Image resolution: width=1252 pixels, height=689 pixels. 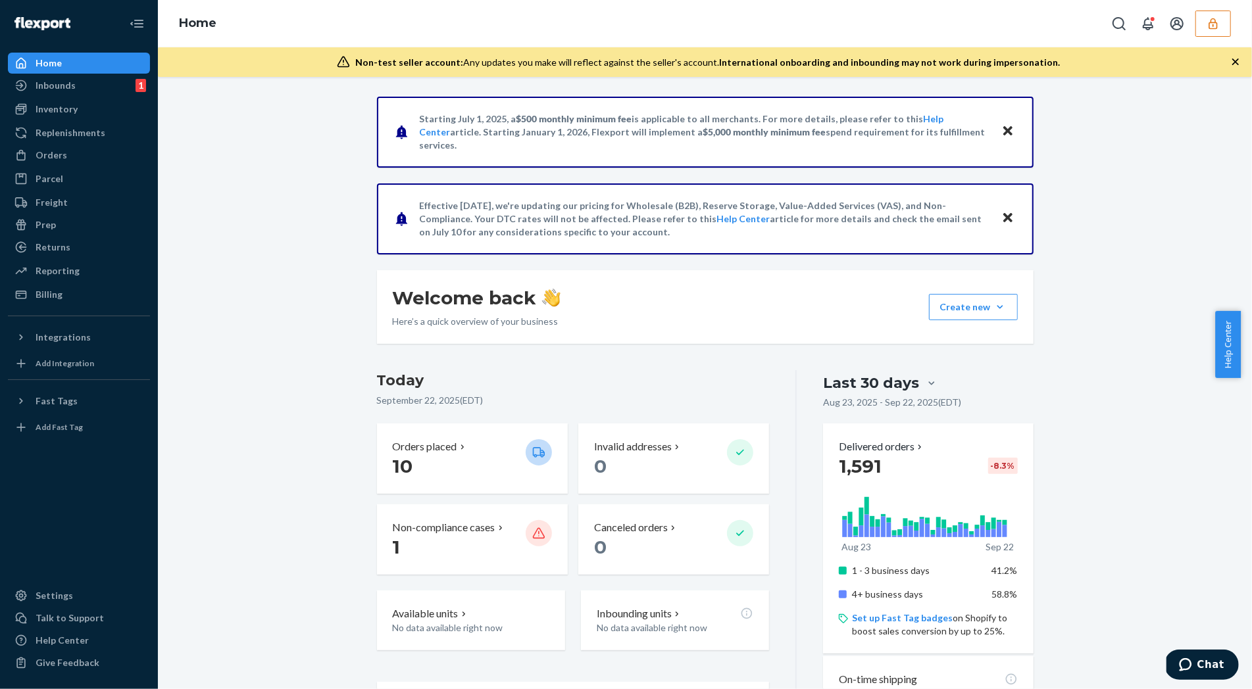 What do you see at coordinates (704, 132) in the screenshot?
I see `p: Starting July 1, 2025, a is applicable to all merchants. For more details, please refer to this a...` at bounding box center [704, 132].